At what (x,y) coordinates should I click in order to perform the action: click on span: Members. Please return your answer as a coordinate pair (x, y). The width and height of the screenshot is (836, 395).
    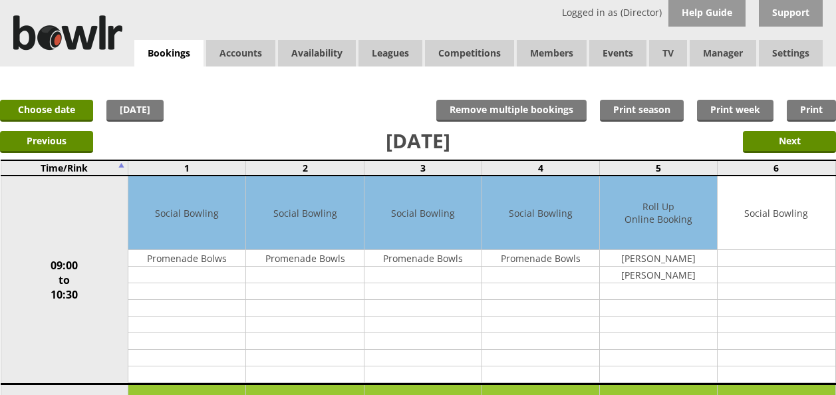
    Looking at the image, I should click on (551, 53).